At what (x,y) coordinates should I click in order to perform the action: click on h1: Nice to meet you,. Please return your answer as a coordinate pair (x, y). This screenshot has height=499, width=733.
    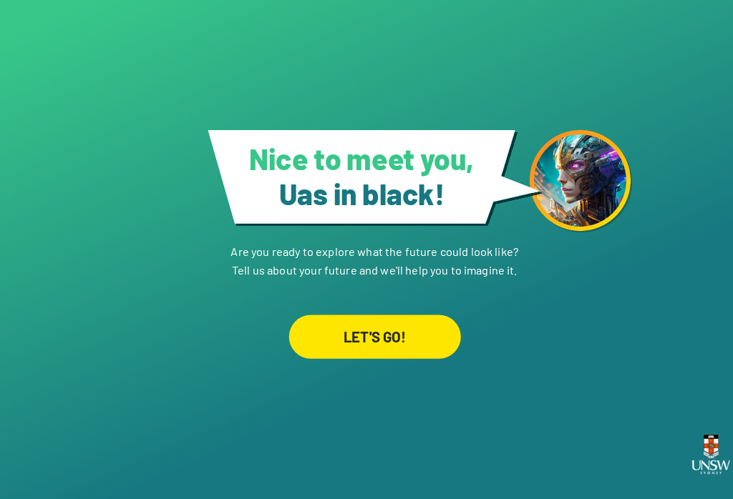
    Looking at the image, I should click on (353, 183).